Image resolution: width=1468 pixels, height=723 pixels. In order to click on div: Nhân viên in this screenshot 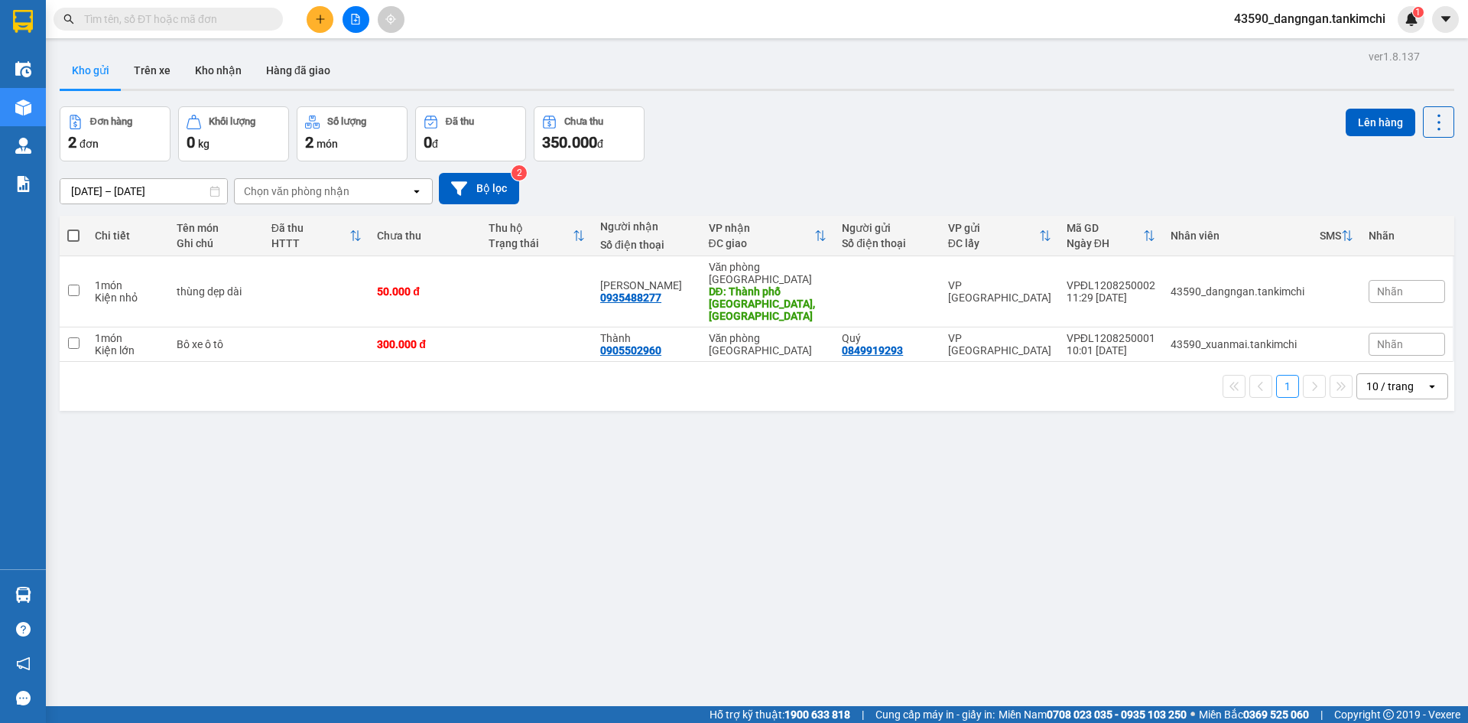, I will do `click(1237, 235)`.